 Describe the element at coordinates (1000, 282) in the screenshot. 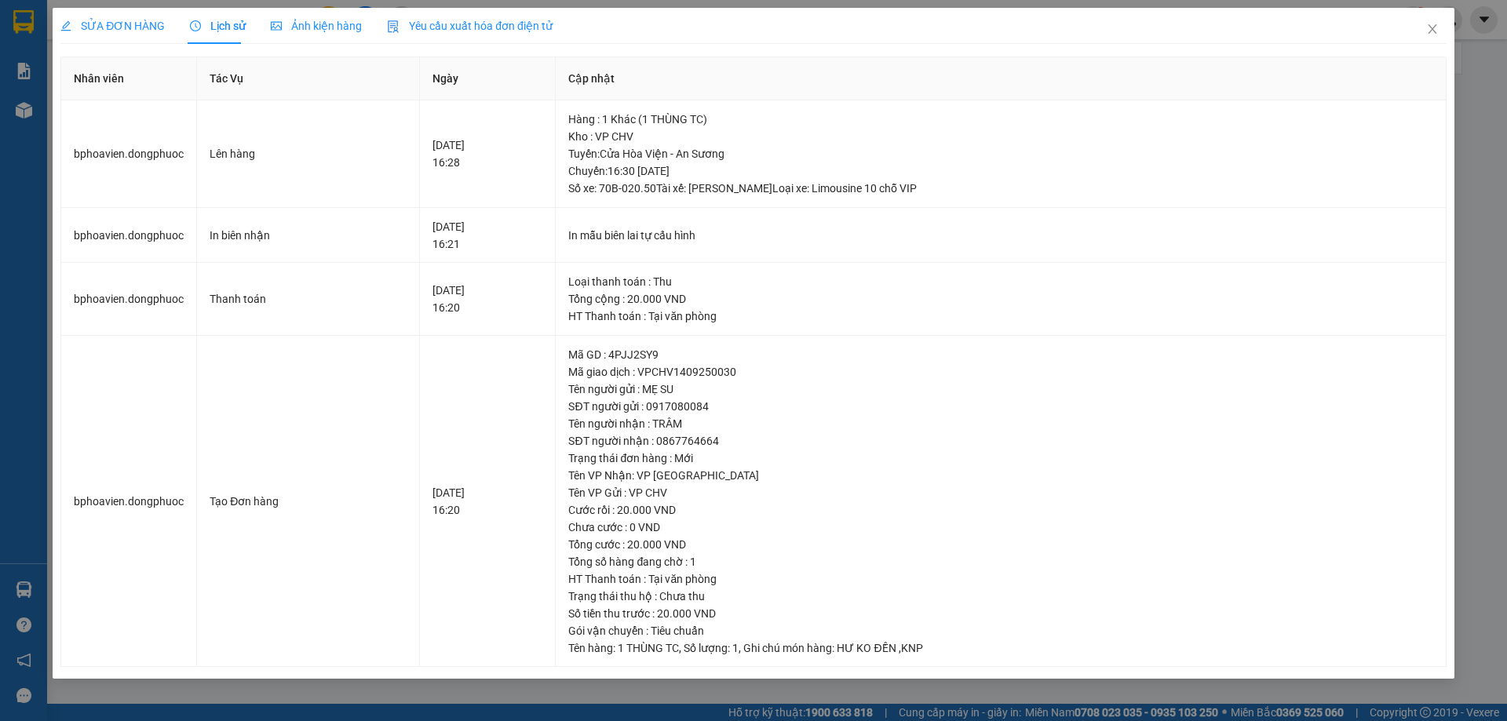

I see `div: Loại thanh toán : Thu` at that location.